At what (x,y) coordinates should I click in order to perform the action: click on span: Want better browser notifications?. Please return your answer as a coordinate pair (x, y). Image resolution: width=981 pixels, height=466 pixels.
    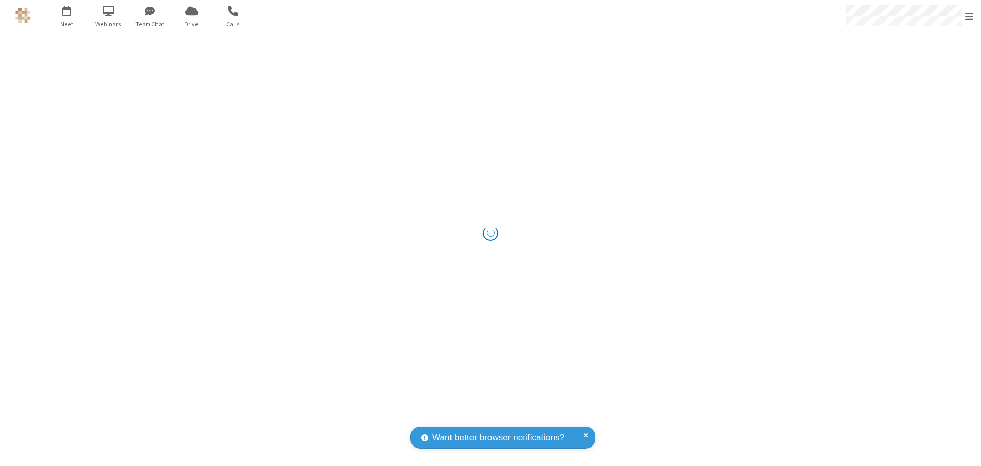
    Looking at the image, I should click on (498, 438).